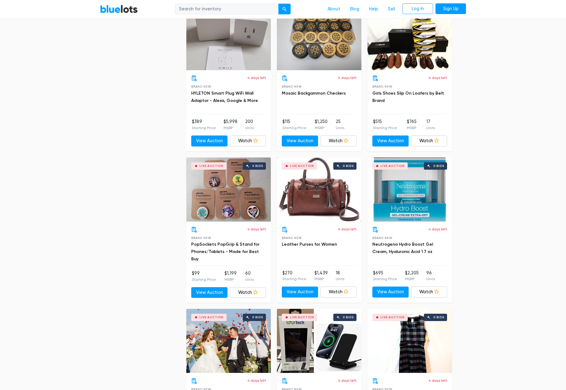 The height and width of the screenshot is (390, 566). I want to click on li: 18, so click(340, 276).